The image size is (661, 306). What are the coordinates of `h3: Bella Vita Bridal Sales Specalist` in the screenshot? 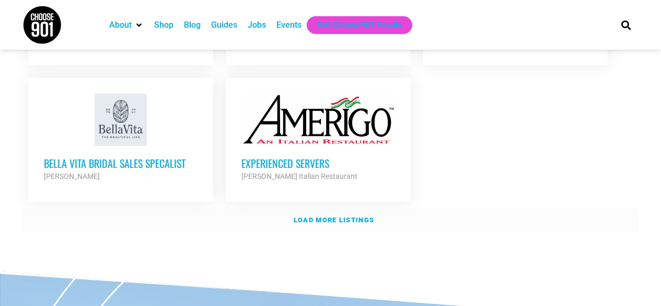 It's located at (121, 163).